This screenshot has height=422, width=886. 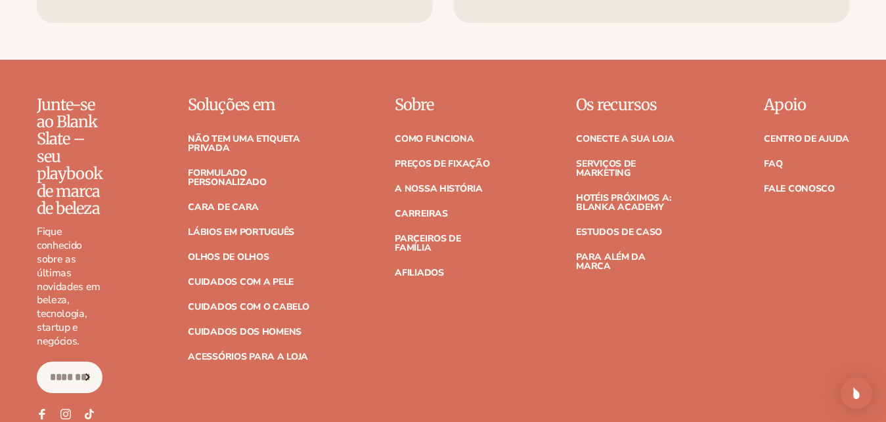 What do you see at coordinates (628, 203) in the screenshot?
I see `a: Hotéis próximos a: Blanka Academy` at bounding box center [628, 203].